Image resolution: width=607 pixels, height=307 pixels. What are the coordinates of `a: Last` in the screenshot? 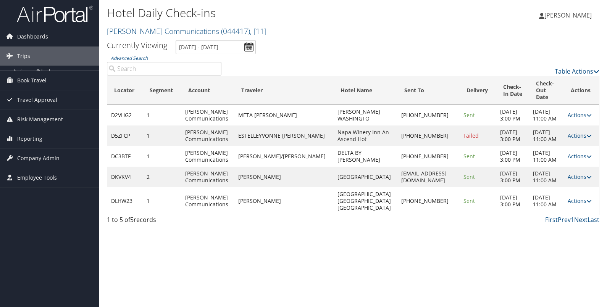 It's located at (593, 220).